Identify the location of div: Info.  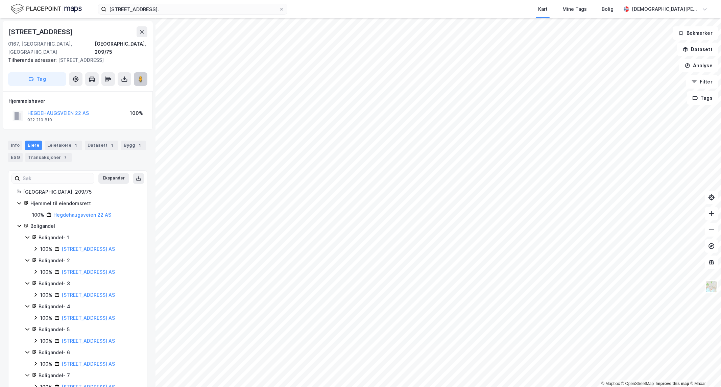
(15, 145).